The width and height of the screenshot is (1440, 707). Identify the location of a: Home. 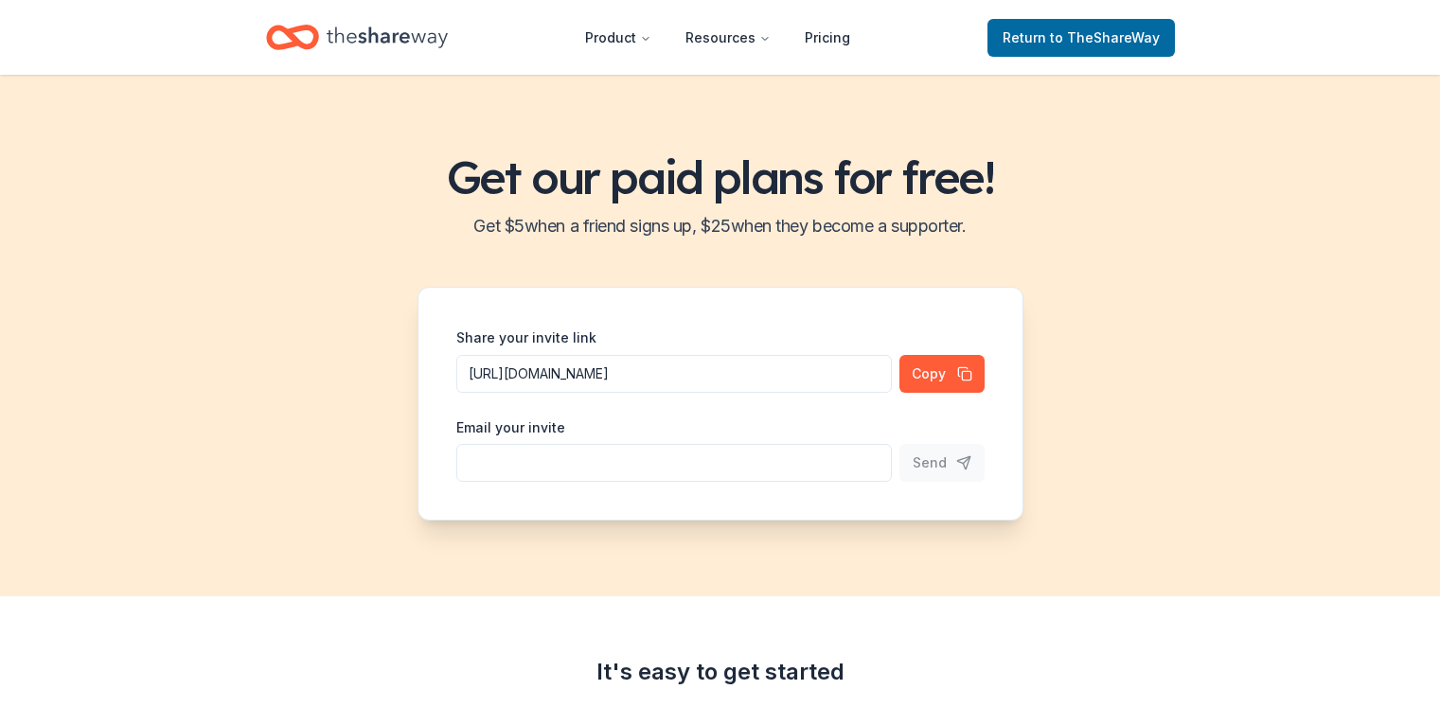
(357, 37).